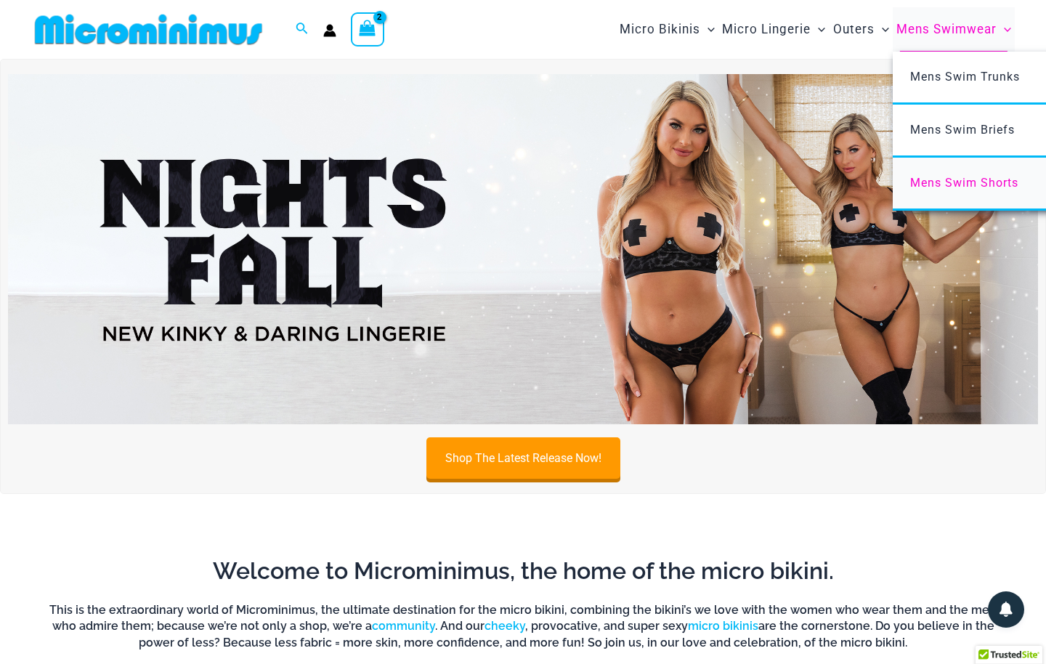 Image resolution: width=1046 pixels, height=664 pixels. Describe the element at coordinates (523, 249) in the screenshot. I see `img: Night's Fall Silver Leopard Pack` at that location.